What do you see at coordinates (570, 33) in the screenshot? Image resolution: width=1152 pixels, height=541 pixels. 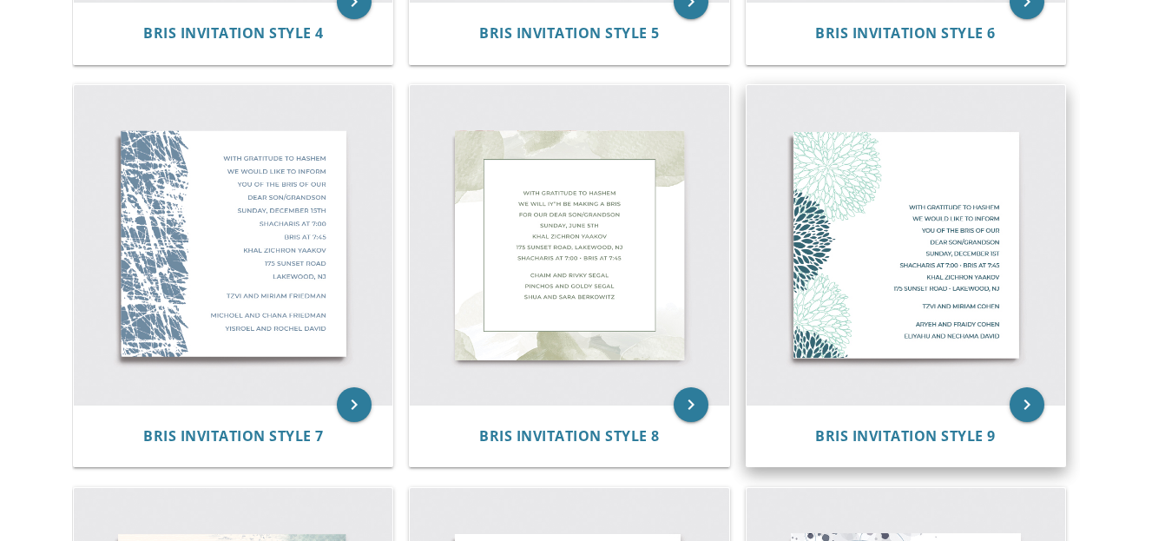 I see `a: Bris Invitation Style 5` at bounding box center [570, 33].